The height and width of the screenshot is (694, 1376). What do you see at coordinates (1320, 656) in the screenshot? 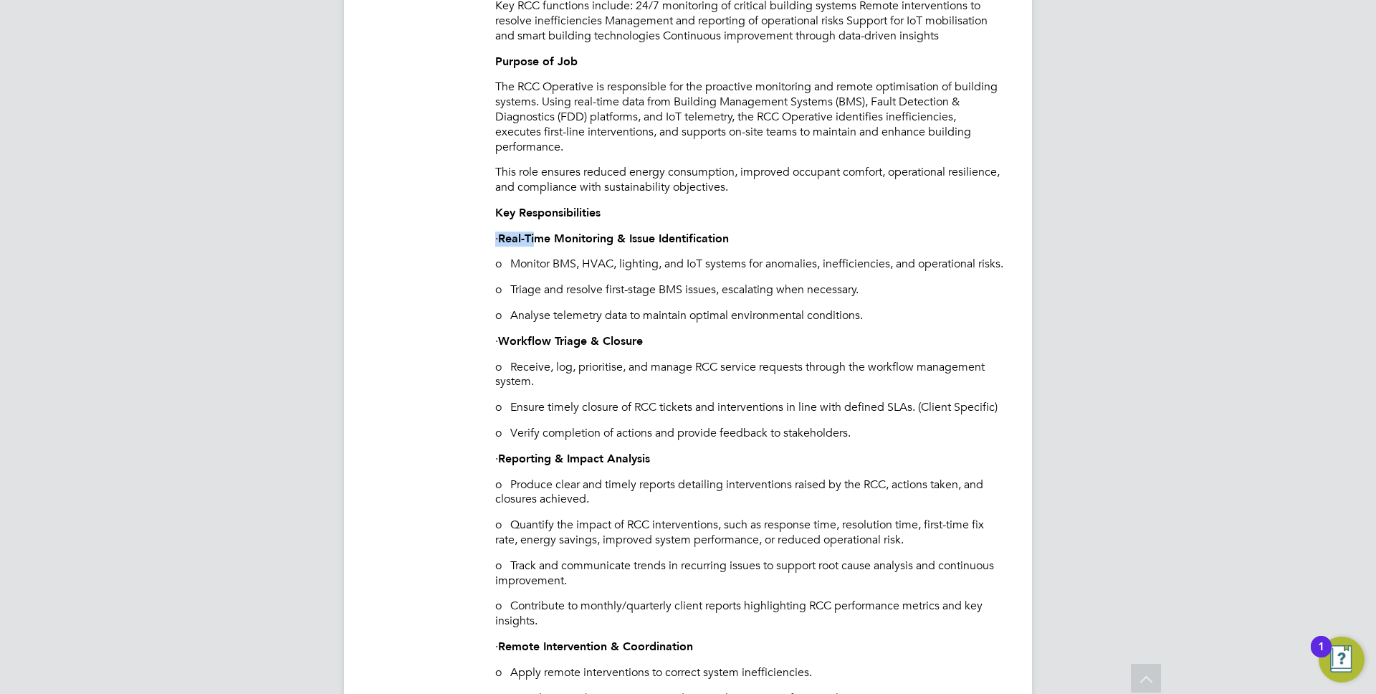
I see `div: 1` at bounding box center [1320, 656].